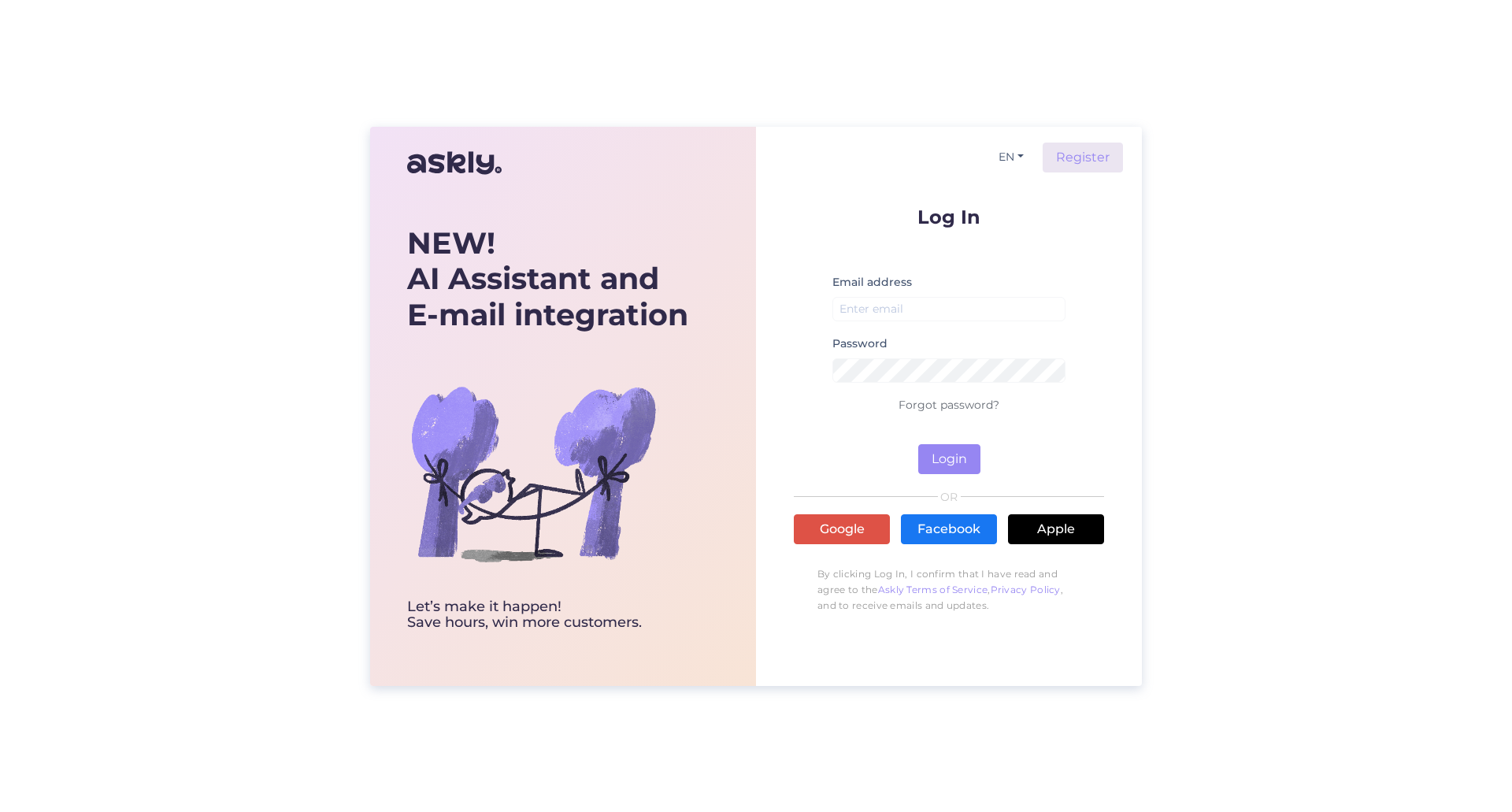 Image resolution: width=1512 pixels, height=812 pixels. I want to click on label: Password, so click(860, 343).